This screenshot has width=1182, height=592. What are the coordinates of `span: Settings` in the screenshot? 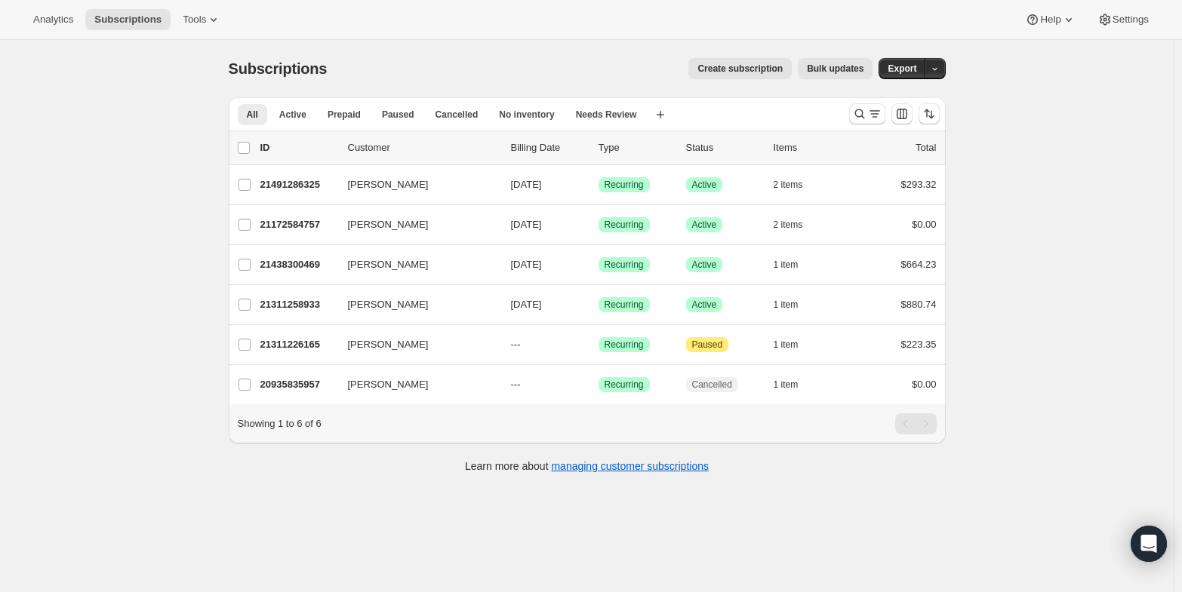 It's located at (1130, 20).